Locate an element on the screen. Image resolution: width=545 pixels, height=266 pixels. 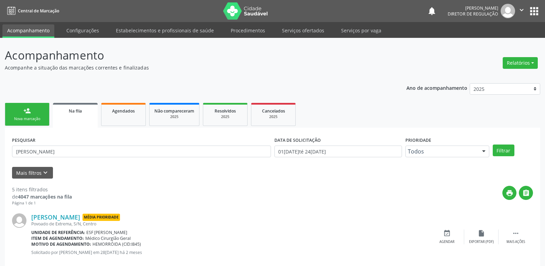
span: Diretor de regulação is located at coordinates (473, 14).